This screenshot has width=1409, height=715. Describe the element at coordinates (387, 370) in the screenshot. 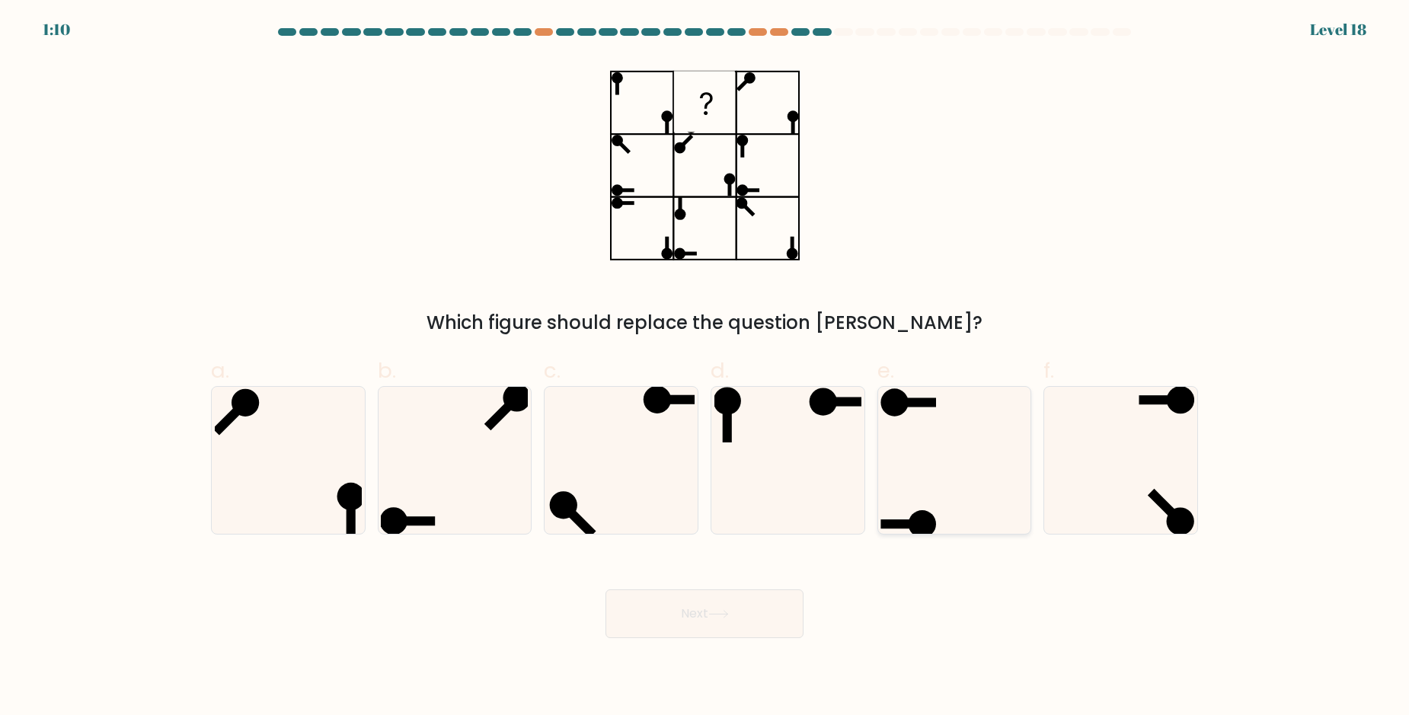

I see `span: b.` at that location.